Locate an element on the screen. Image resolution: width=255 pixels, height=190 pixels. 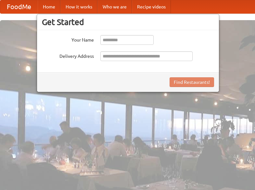
a: How it works is located at coordinates (79, 7).